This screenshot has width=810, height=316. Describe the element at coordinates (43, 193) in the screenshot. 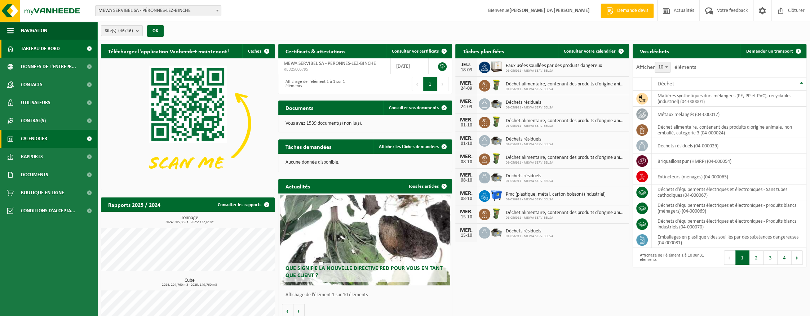

I see `span: Boutique en ligne` at that location.